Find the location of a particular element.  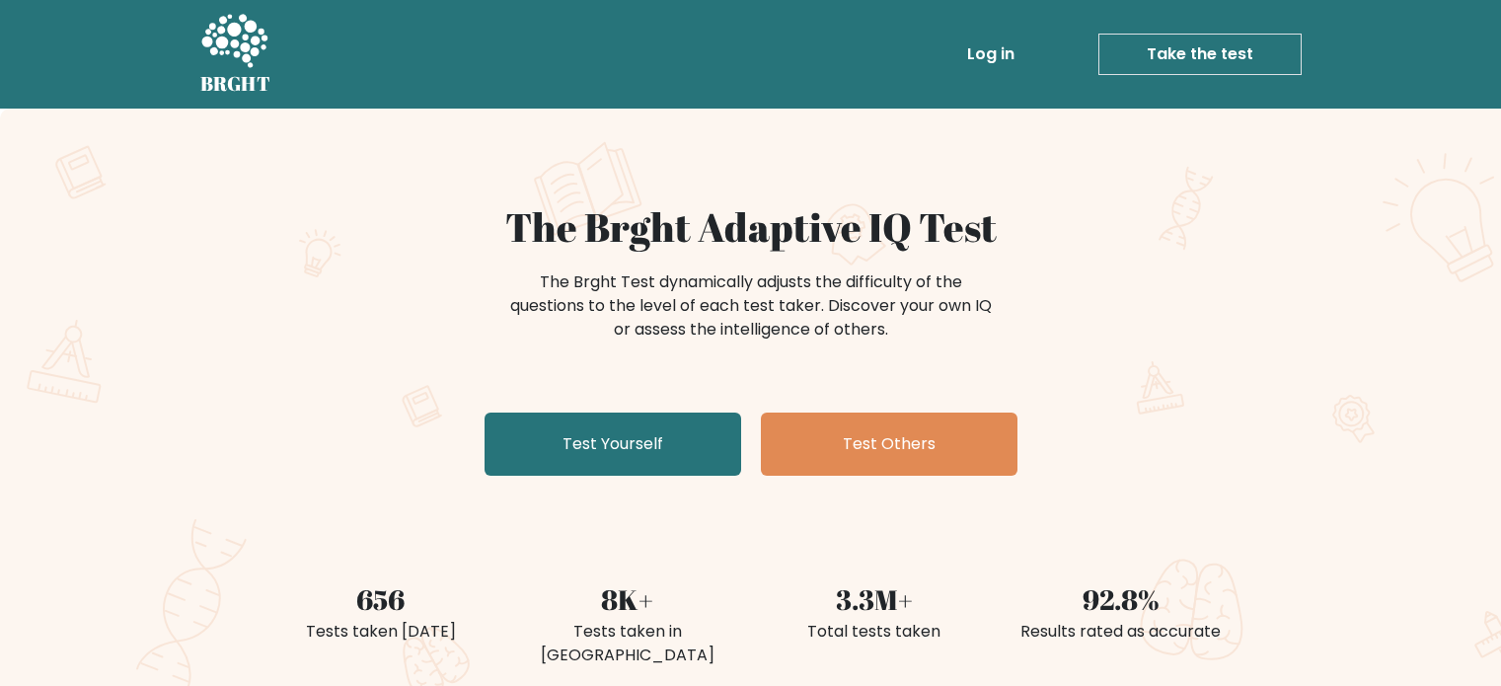

a: Test Others is located at coordinates (889, 444).